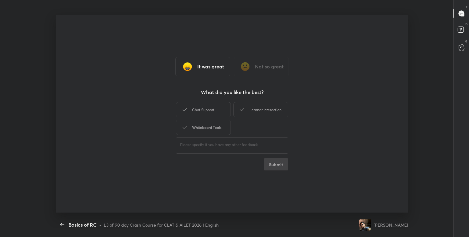 The width and height of the screenshot is (469, 237). Describe the element at coordinates (203, 110) in the screenshot. I see `div: Chat Support` at that location.